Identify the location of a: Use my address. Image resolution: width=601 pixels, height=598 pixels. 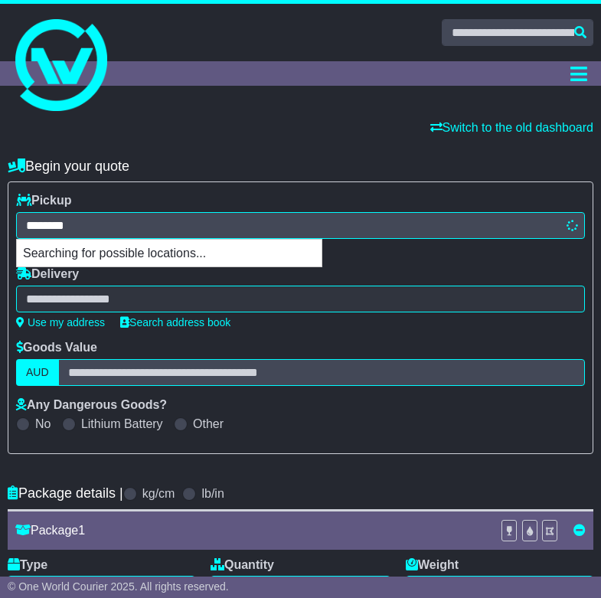
(60, 322).